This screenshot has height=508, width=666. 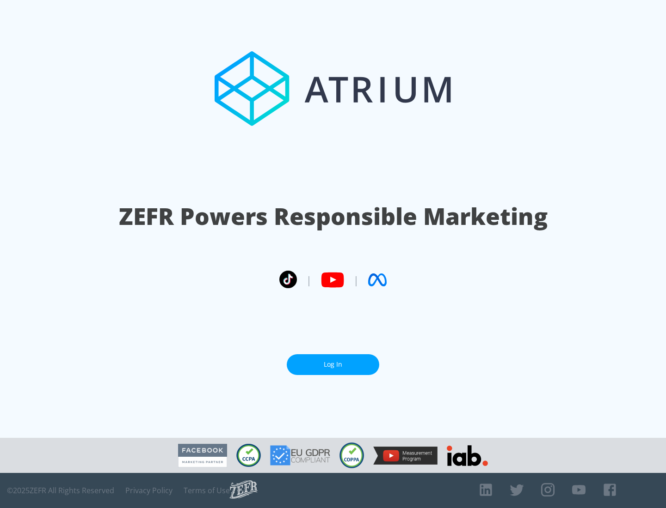 What do you see at coordinates (333, 365) in the screenshot?
I see `a: Log In` at bounding box center [333, 365].